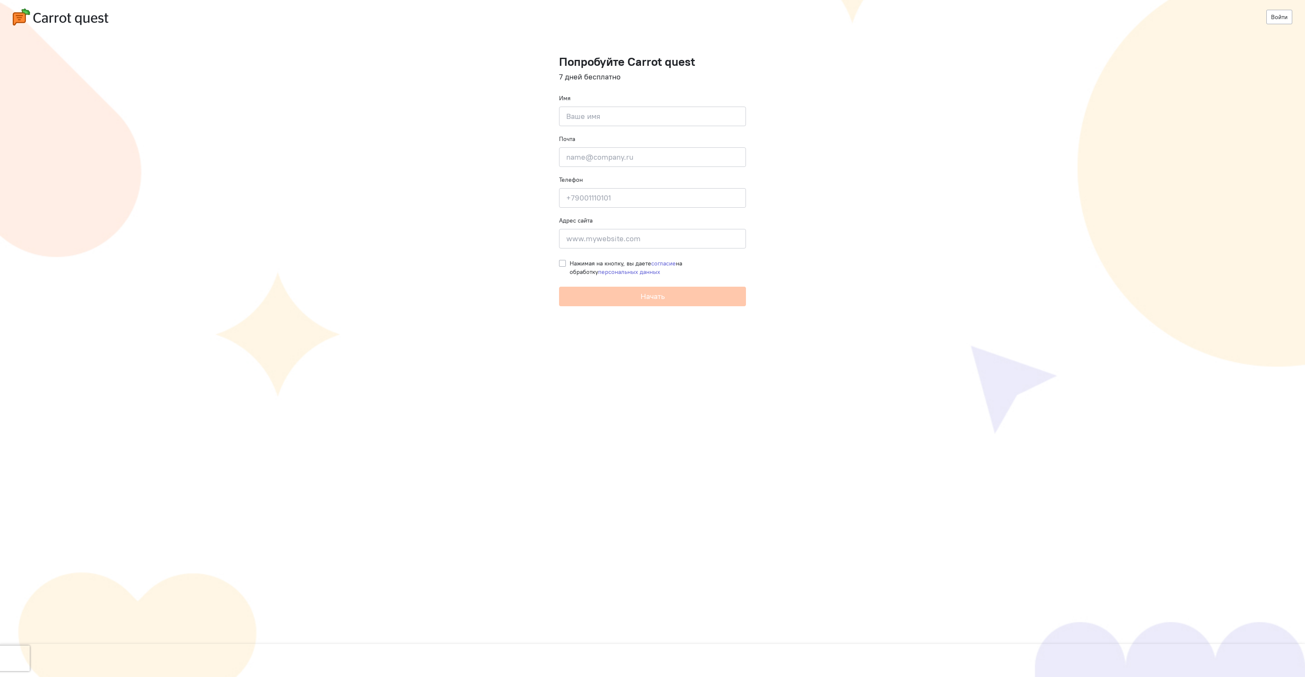 This screenshot has height=677, width=1305. Describe the element at coordinates (626, 268) in the screenshot. I see `span: Нажимая на кнопку, вы даете на обработку` at that location.